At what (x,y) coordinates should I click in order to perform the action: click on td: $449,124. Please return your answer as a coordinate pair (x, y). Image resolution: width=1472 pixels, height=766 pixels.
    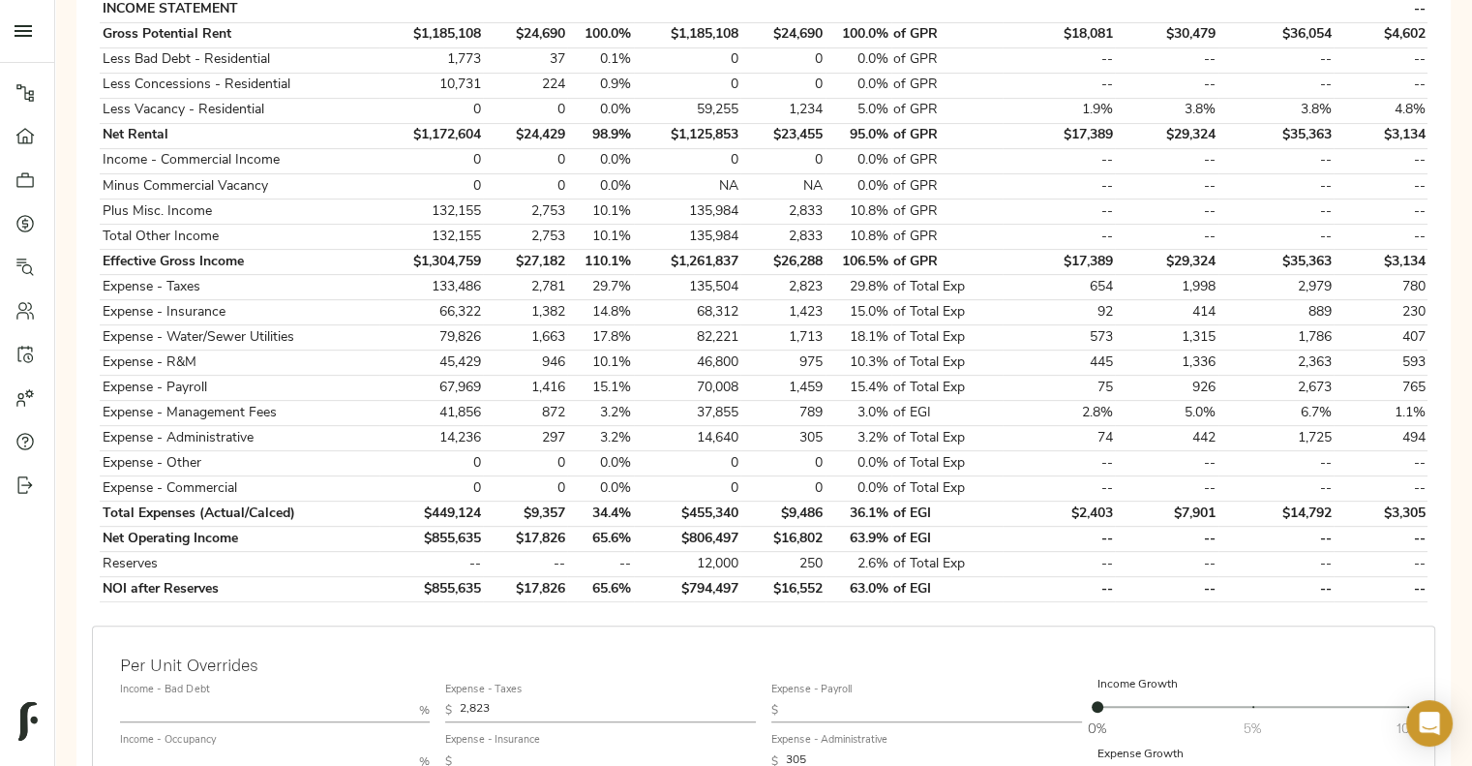
    Looking at the image, I should click on (431, 514).